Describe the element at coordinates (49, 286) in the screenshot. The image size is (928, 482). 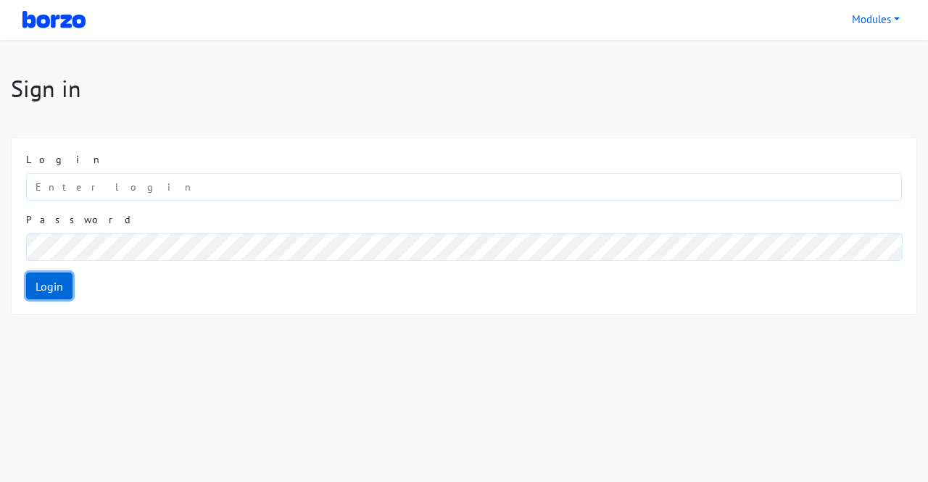
I see `a: Login` at that location.